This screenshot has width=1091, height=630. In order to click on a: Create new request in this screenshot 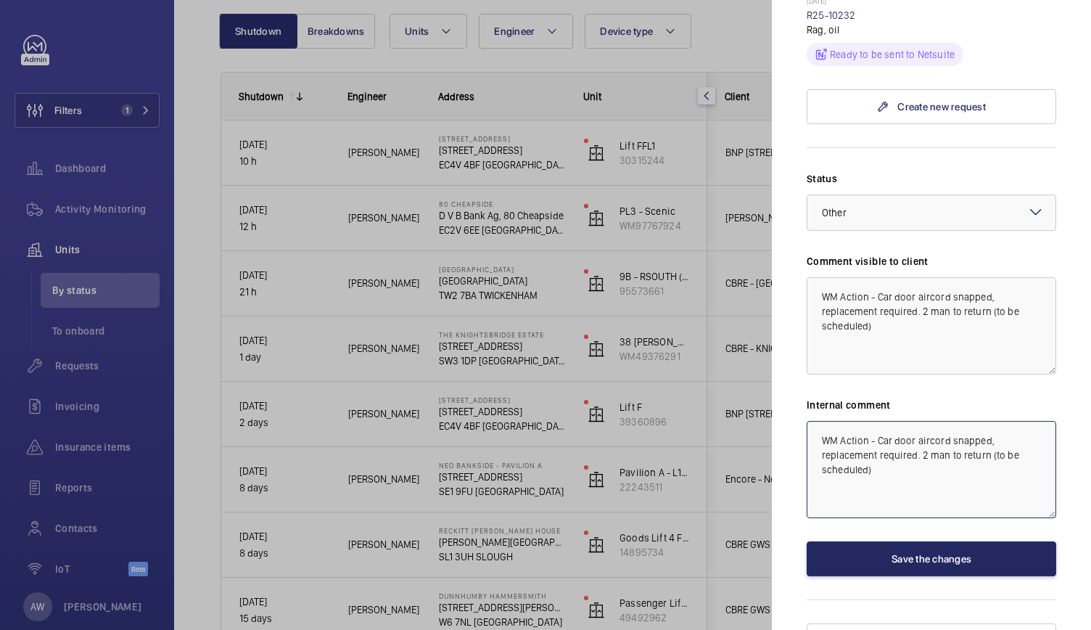, I will do `click(932, 107)`.